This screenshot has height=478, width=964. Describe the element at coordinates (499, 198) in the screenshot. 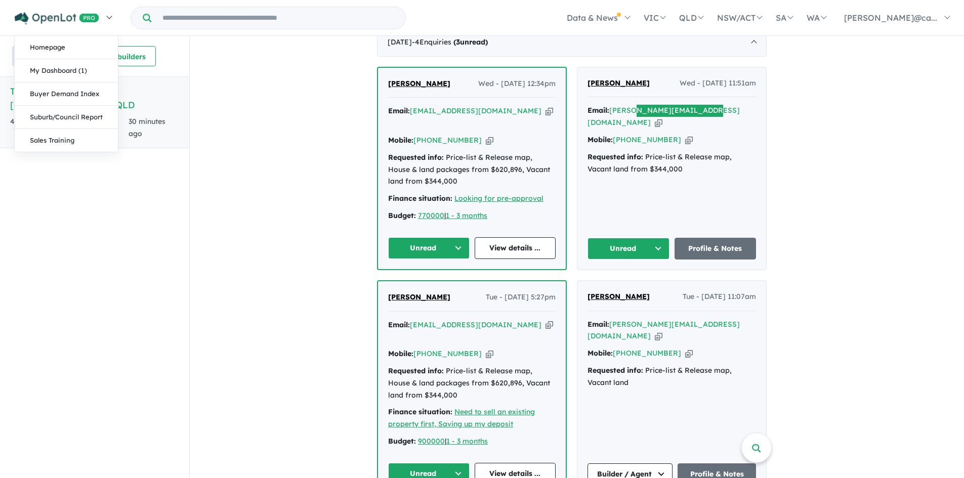

I see `a: Looking for pre-approval` at that location.